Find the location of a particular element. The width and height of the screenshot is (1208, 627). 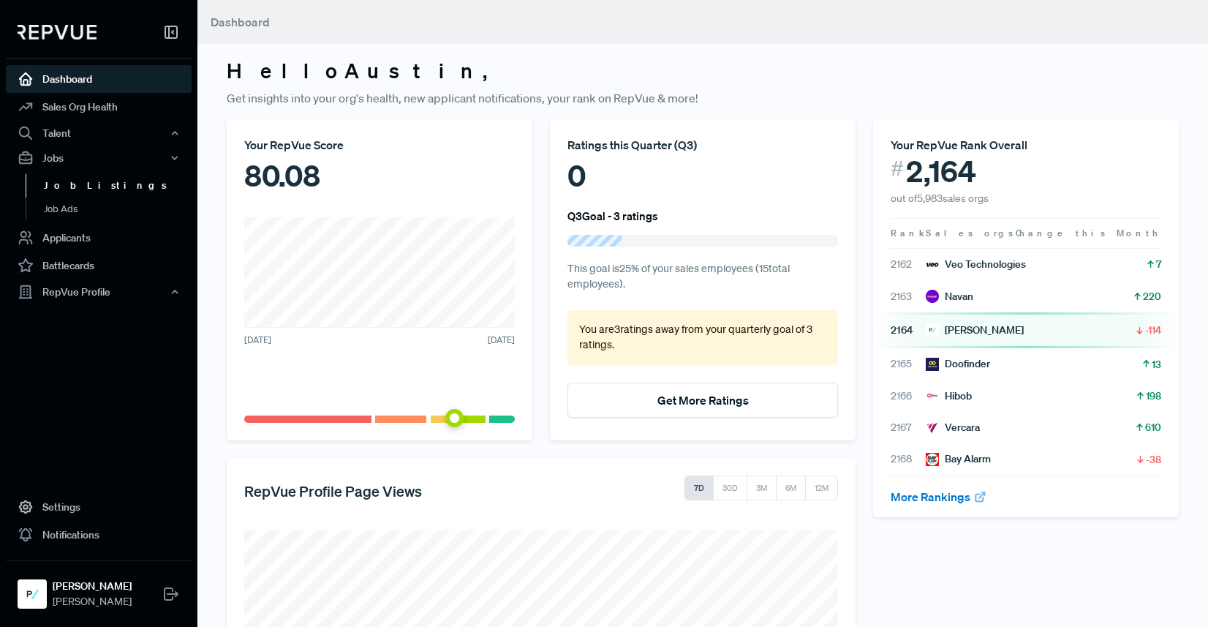

a: Applicants is located at coordinates (99, 238).